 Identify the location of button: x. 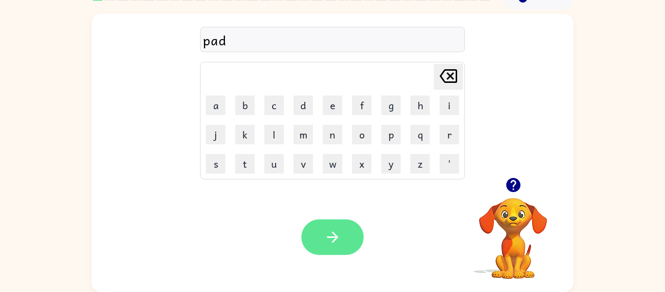
(362, 164).